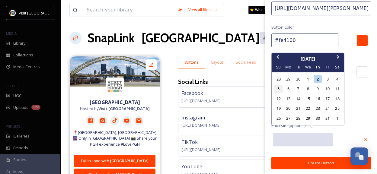 Image resolution: width=377 pixels, height=174 pixels. I want to click on span: Button Color, so click(283, 27).